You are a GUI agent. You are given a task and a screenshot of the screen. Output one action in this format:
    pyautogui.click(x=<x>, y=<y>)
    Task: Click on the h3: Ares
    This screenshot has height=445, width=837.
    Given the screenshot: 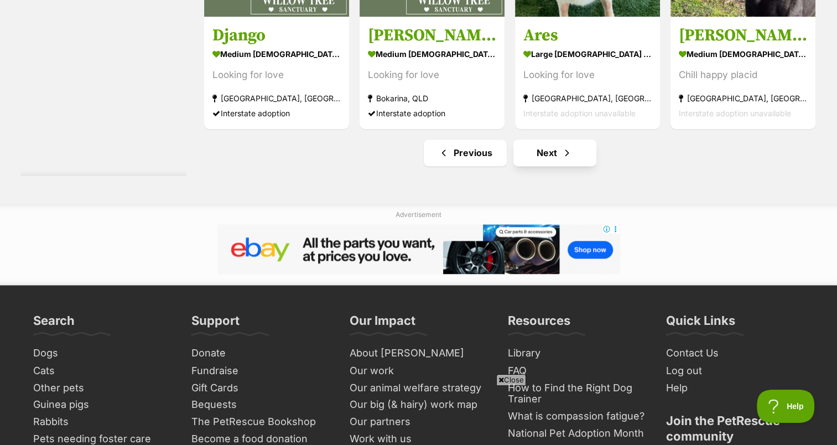 What is the action you would take?
    pyautogui.click(x=587, y=35)
    